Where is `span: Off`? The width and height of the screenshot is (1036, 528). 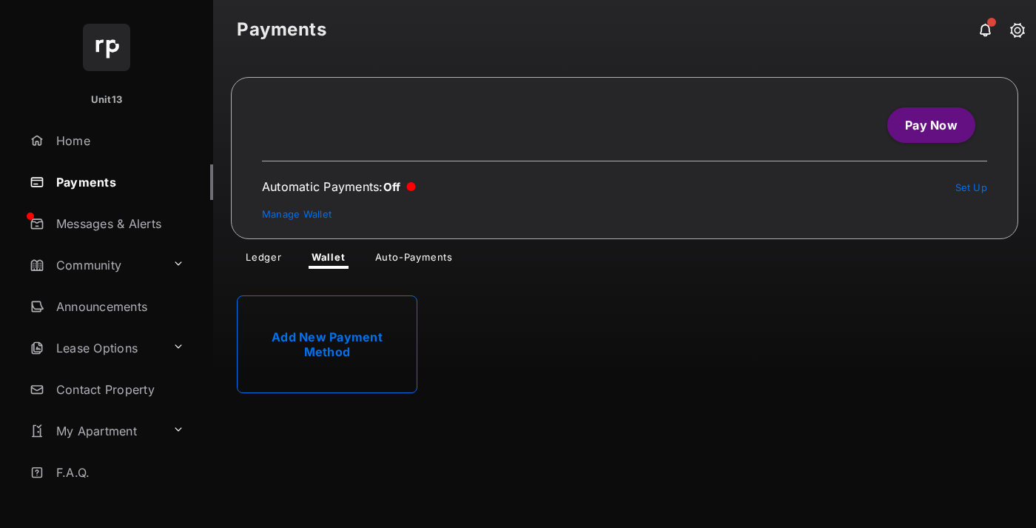 span: Off is located at coordinates (392, 187).